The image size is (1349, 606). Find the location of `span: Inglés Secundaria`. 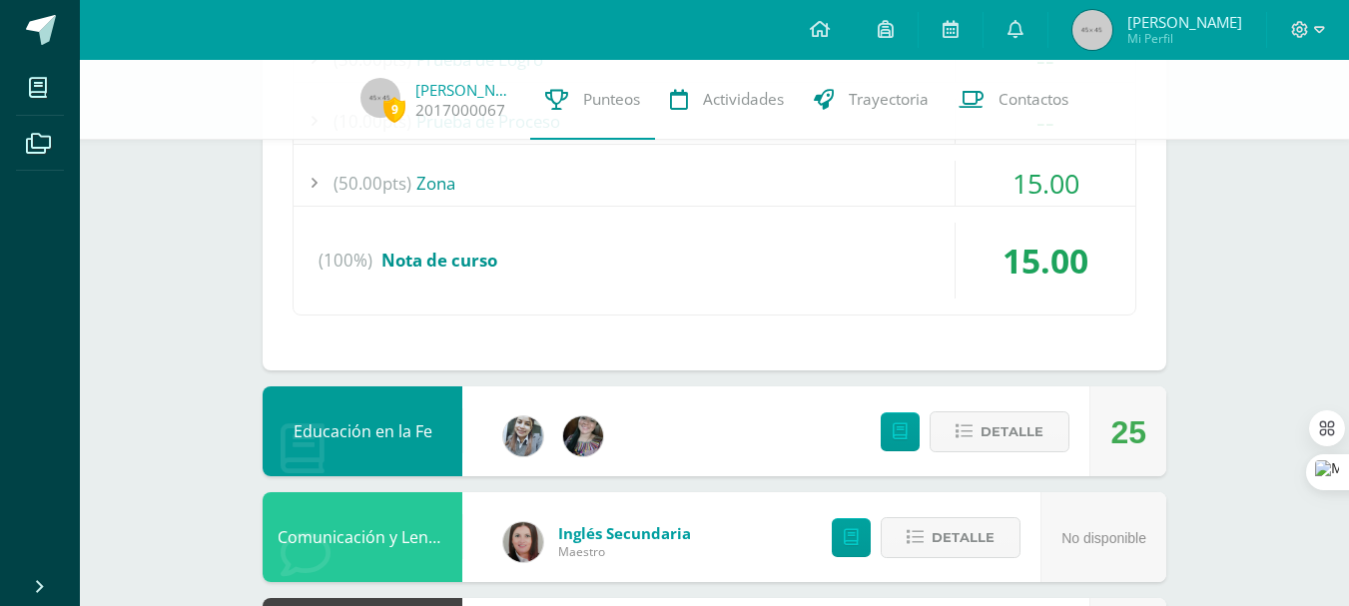

span: Inglés Secundaria is located at coordinates (624, 533).